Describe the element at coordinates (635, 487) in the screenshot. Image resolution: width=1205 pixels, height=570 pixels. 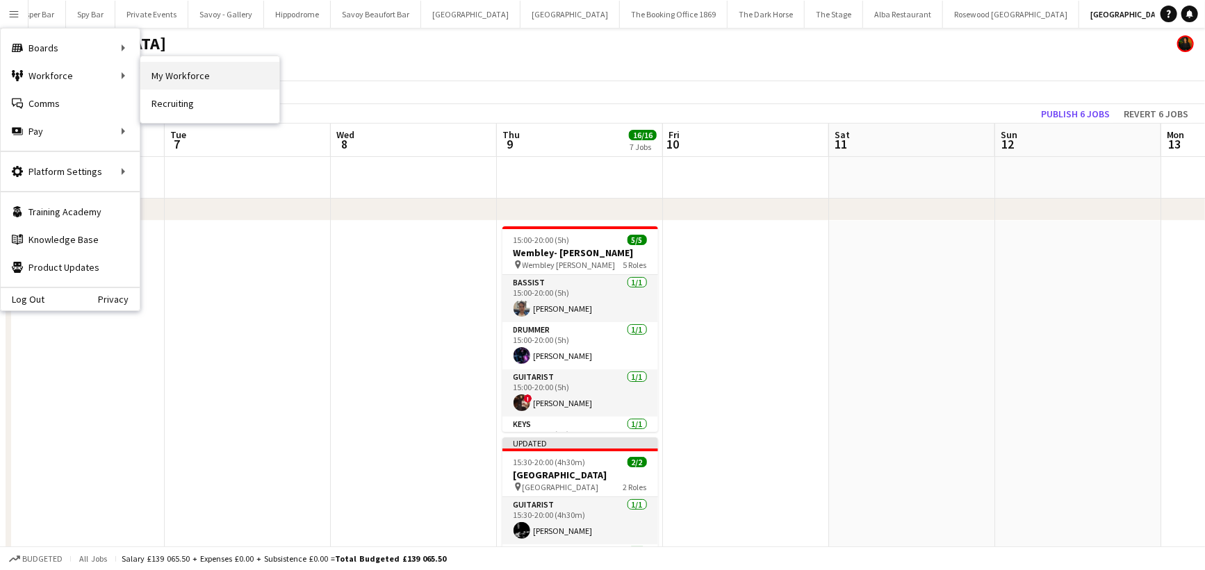
I see `span: 2 Roles` at that location.